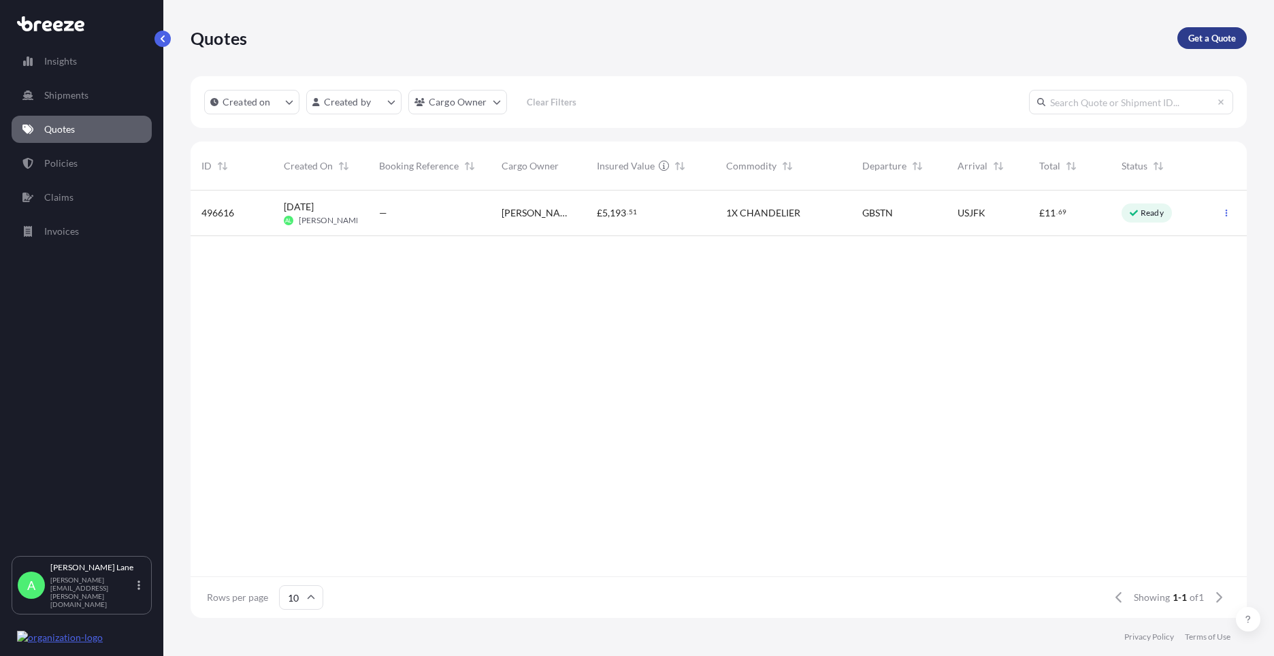 This screenshot has width=1274, height=656. Describe the element at coordinates (1152, 598) in the screenshot. I see `span: Showing` at that location.